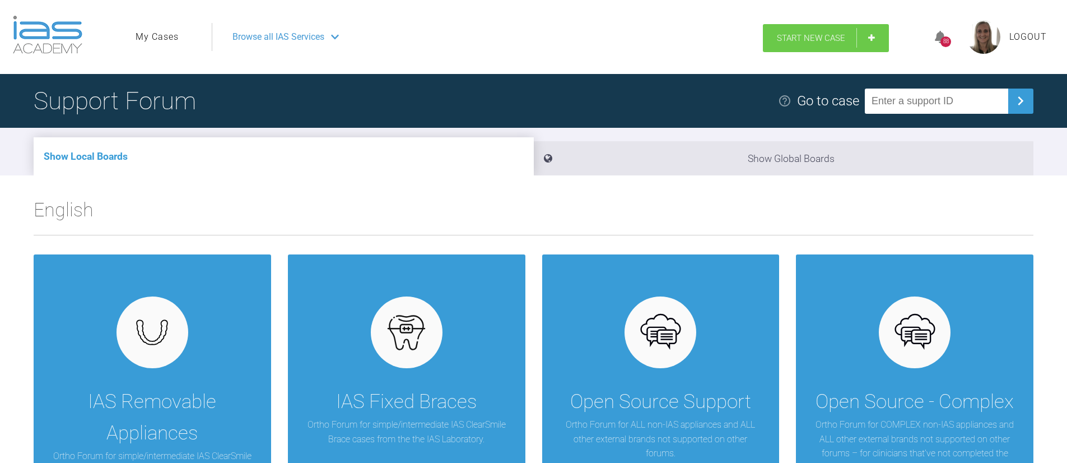  I want to click on img: fixed.9f4e6236.svg, so click(406, 332).